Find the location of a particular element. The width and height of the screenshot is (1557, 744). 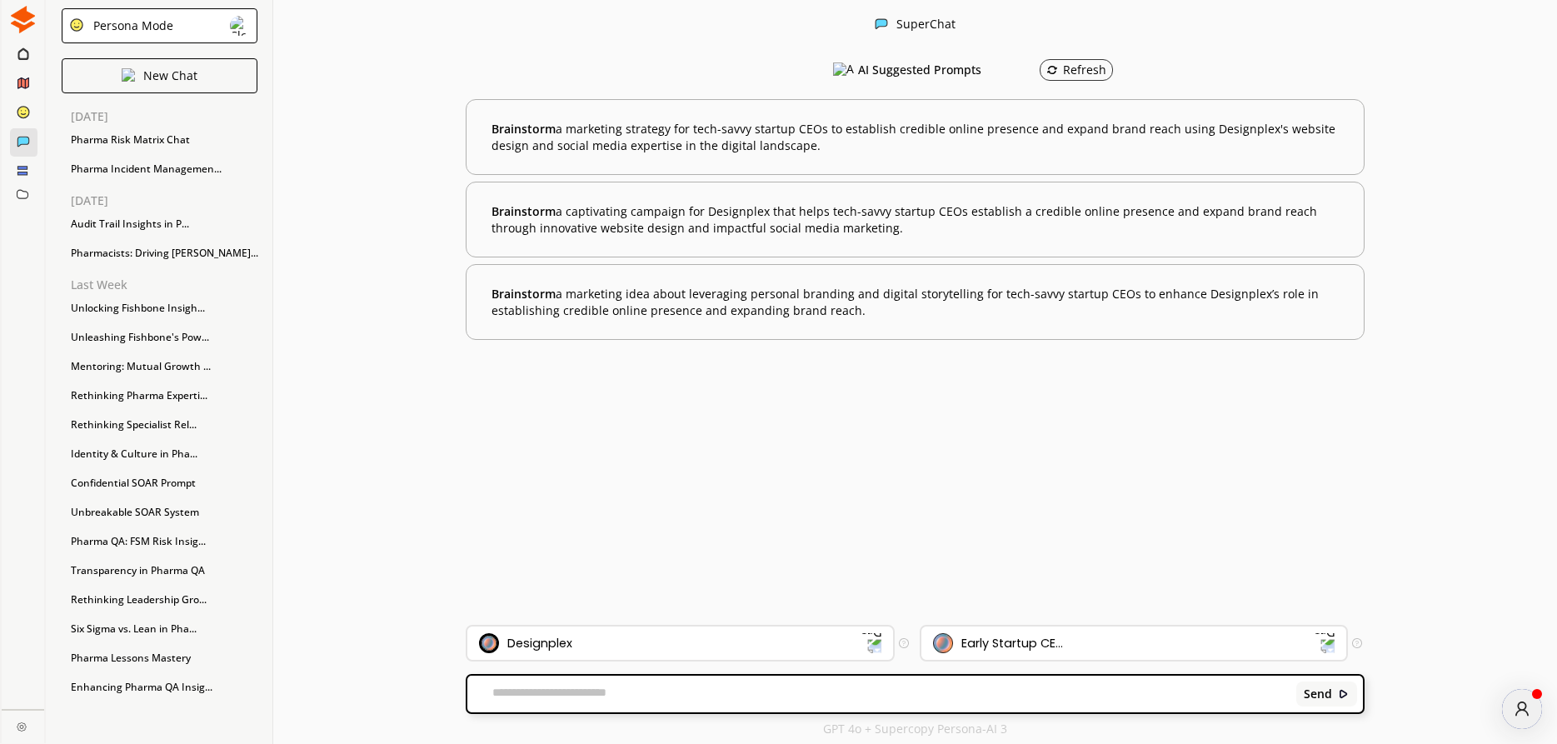

h3: AI Suggested Prompts is located at coordinates (920, 70).